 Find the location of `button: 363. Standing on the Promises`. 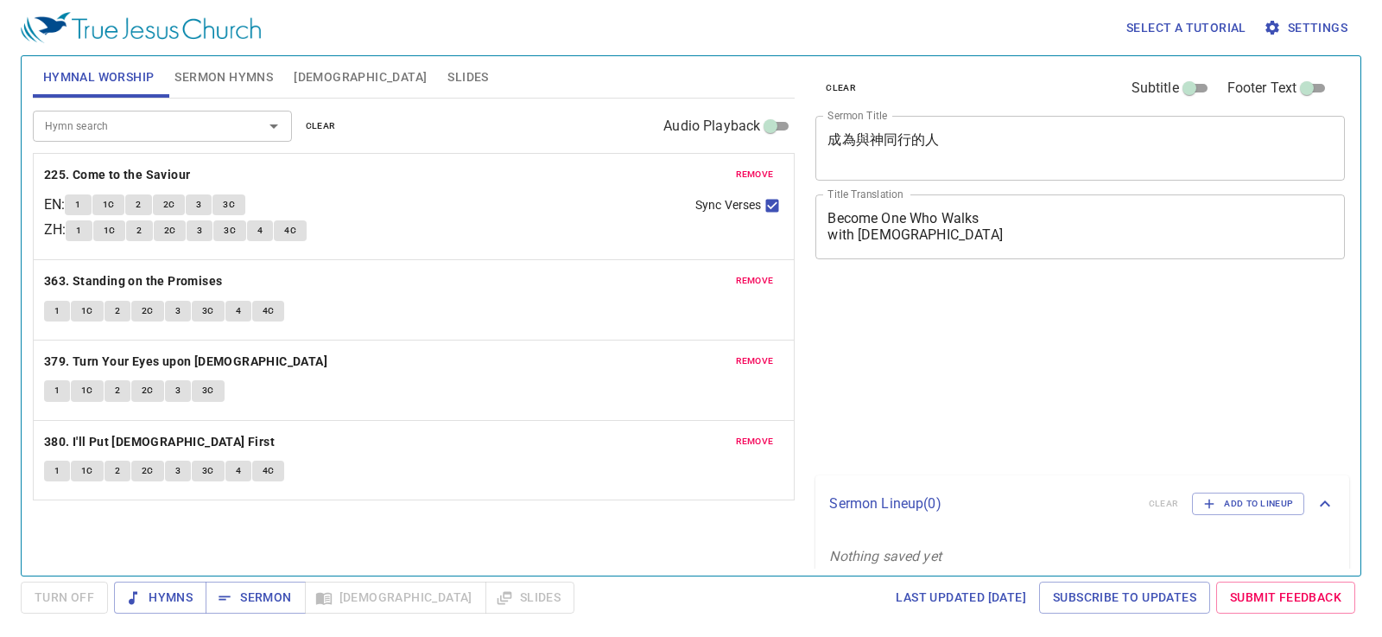

button: 363. Standing on the Promises is located at coordinates (135, 281).